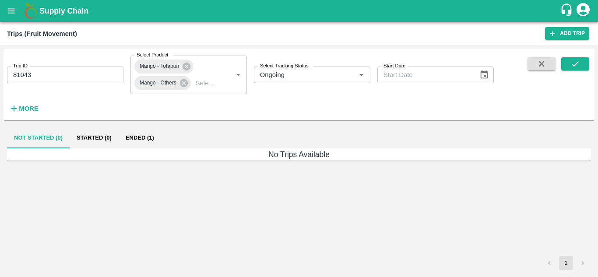 Image resolution: width=598 pixels, height=277 pixels. I want to click on label: Select Product, so click(152, 55).